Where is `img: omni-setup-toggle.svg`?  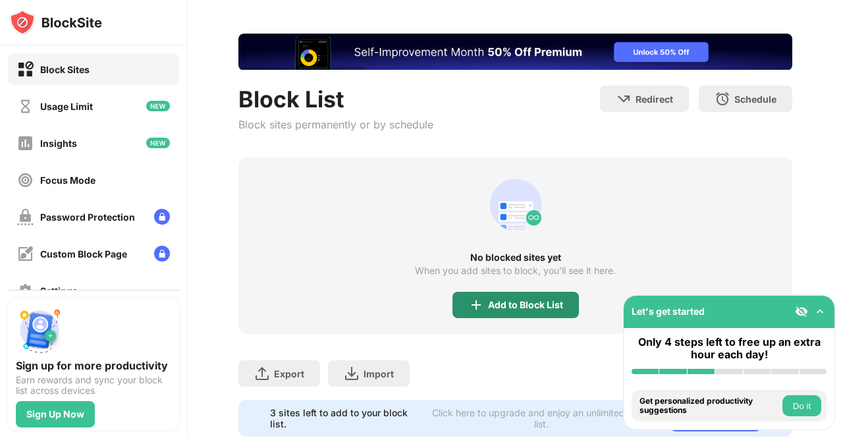
img: omni-setup-toggle.svg is located at coordinates (820, 312).